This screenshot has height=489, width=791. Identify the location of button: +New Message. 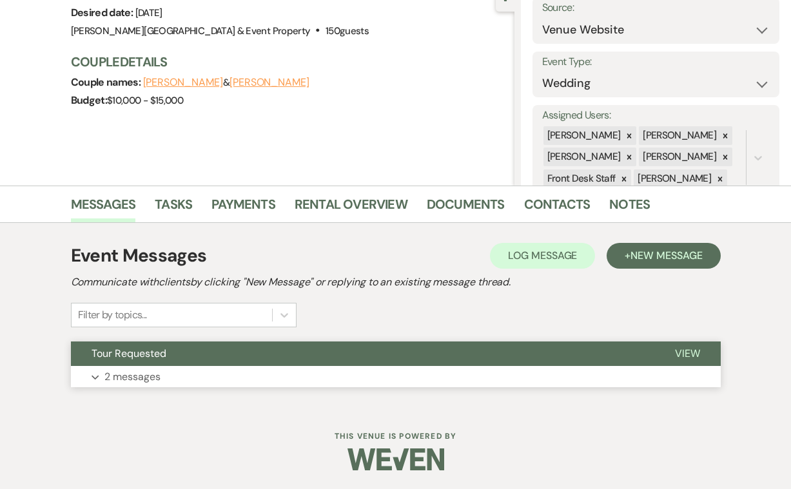
(663, 256).